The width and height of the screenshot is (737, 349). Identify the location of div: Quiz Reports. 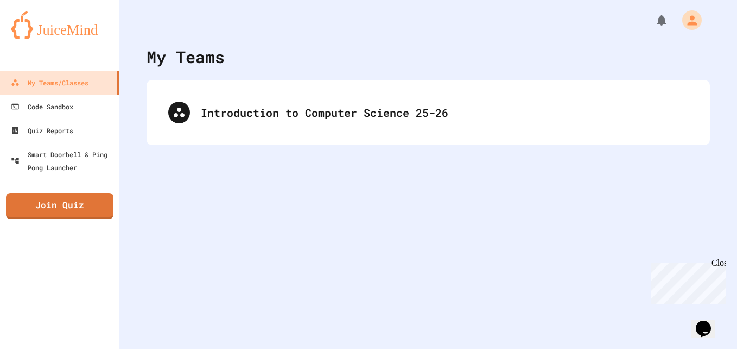
(42, 130).